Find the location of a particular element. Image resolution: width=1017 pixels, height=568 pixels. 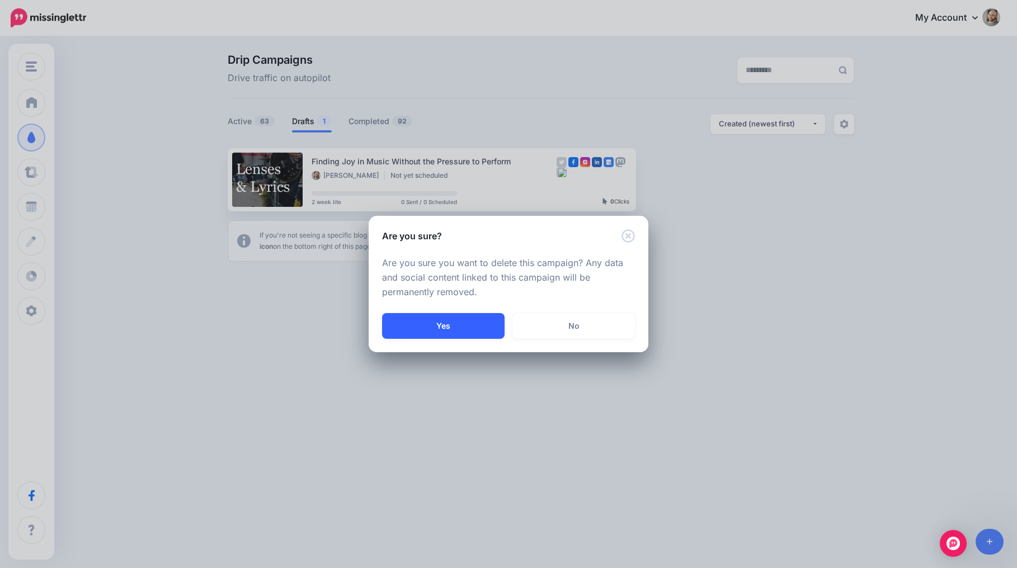

button: Yes is located at coordinates (443, 326).